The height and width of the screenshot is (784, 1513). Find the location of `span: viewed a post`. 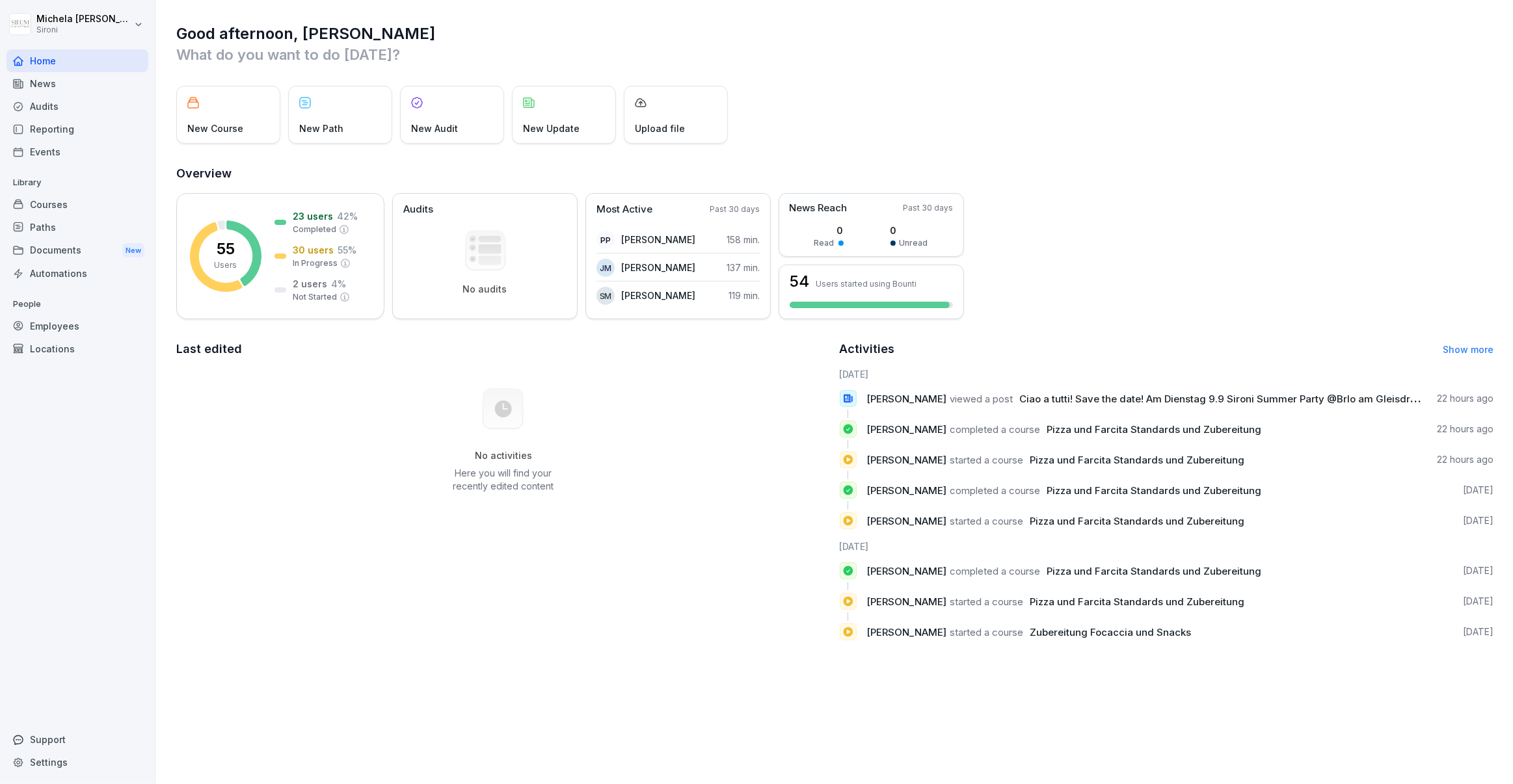

span: viewed a post is located at coordinates (981, 399).